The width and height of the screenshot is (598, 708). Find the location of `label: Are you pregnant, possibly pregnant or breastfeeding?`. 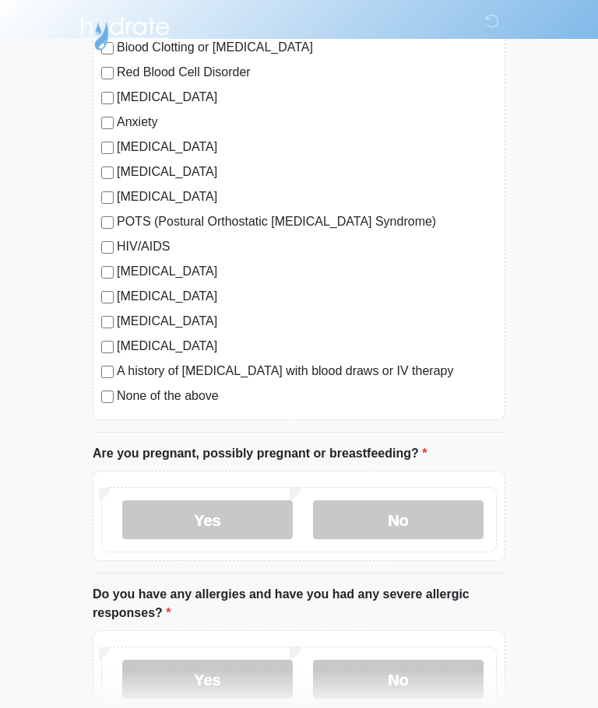

label: Are you pregnant, possibly pregnant or breastfeeding? is located at coordinates (259, 454).